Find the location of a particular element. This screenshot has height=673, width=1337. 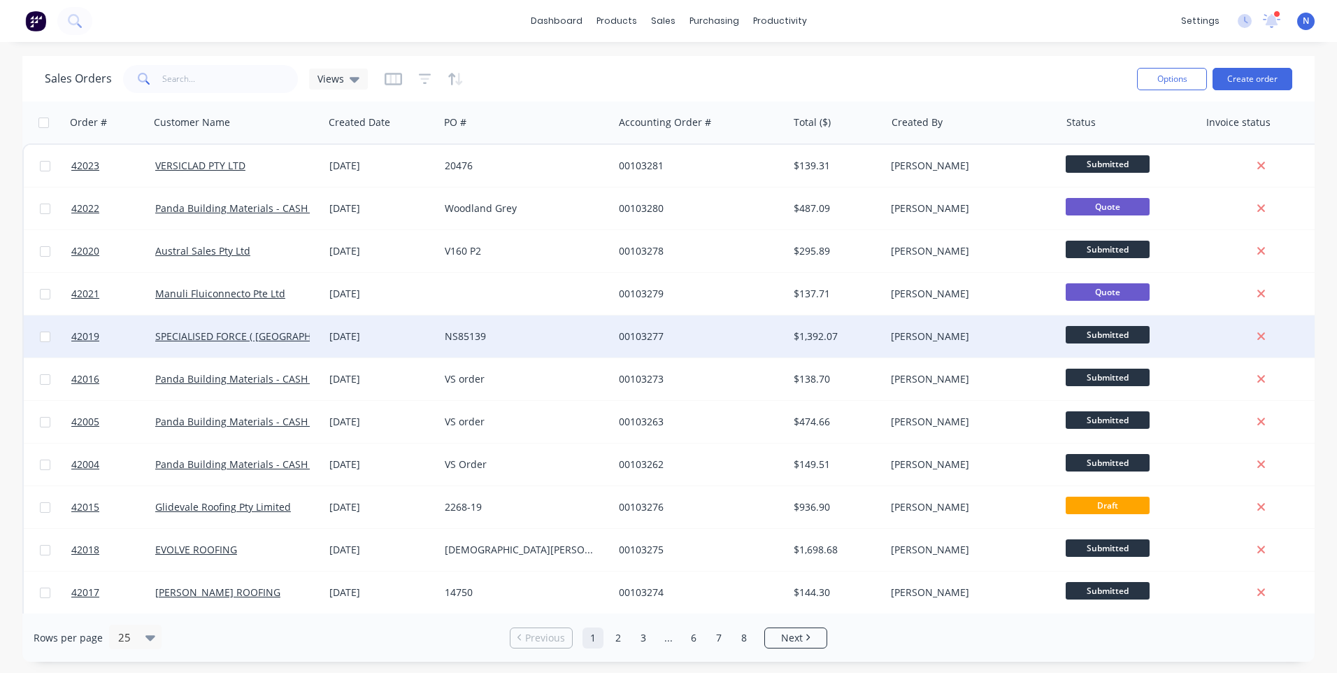

div: 00103274 is located at coordinates (697, 592).